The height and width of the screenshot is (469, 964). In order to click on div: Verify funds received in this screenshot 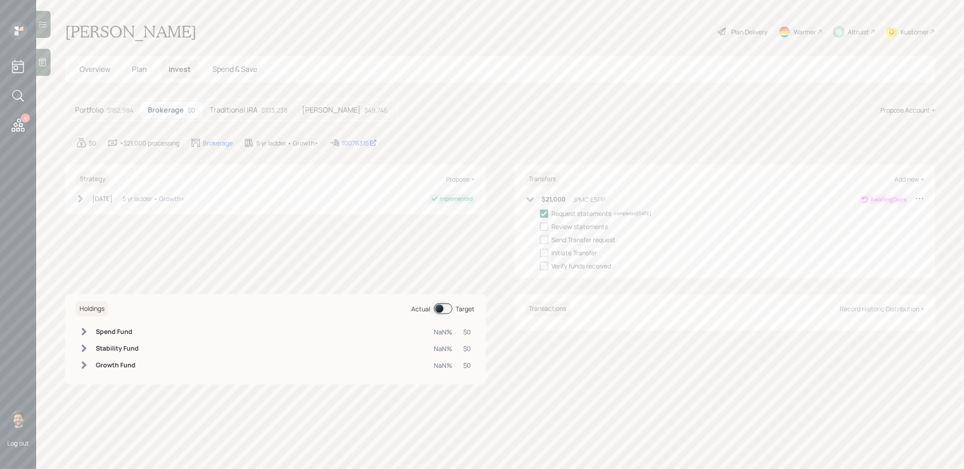, I will do `click(581, 266)`.